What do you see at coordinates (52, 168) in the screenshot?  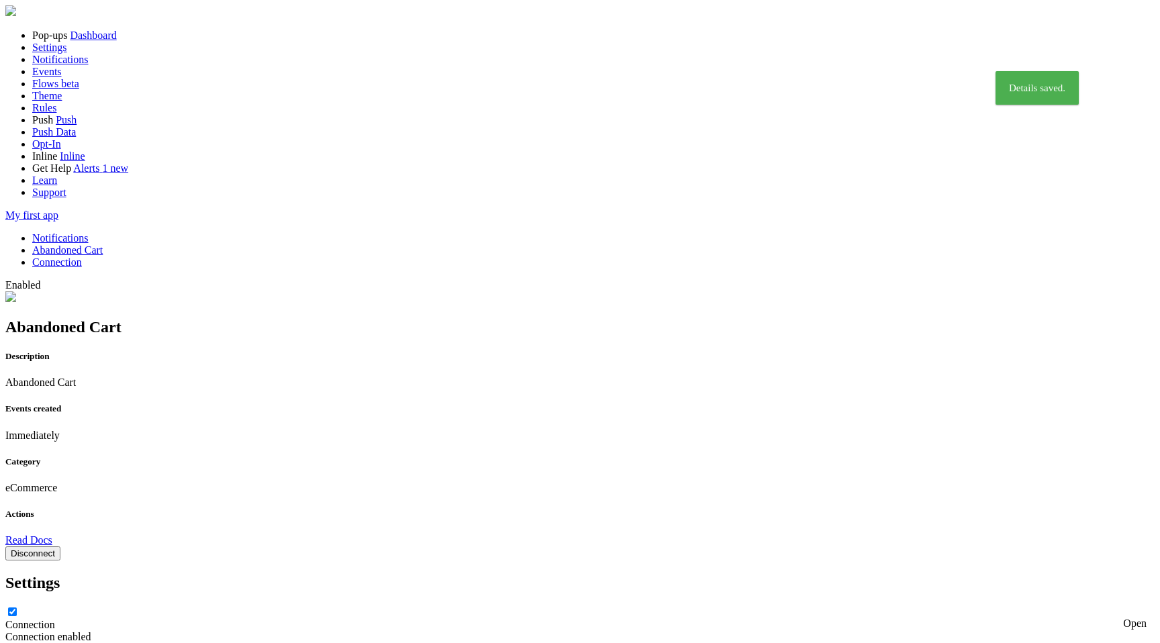 I see `span: Get Help` at bounding box center [52, 168].